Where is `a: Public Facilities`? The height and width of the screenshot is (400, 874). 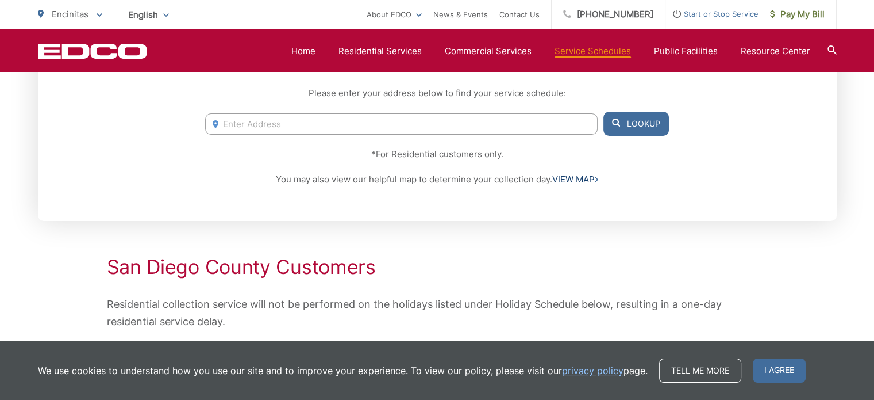
a: Public Facilities is located at coordinates (686, 51).